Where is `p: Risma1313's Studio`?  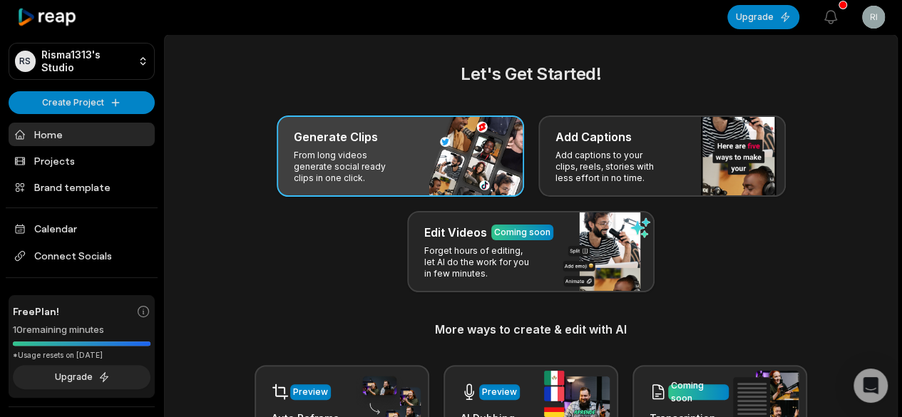
p: Risma1313's Studio is located at coordinates (86, 61).